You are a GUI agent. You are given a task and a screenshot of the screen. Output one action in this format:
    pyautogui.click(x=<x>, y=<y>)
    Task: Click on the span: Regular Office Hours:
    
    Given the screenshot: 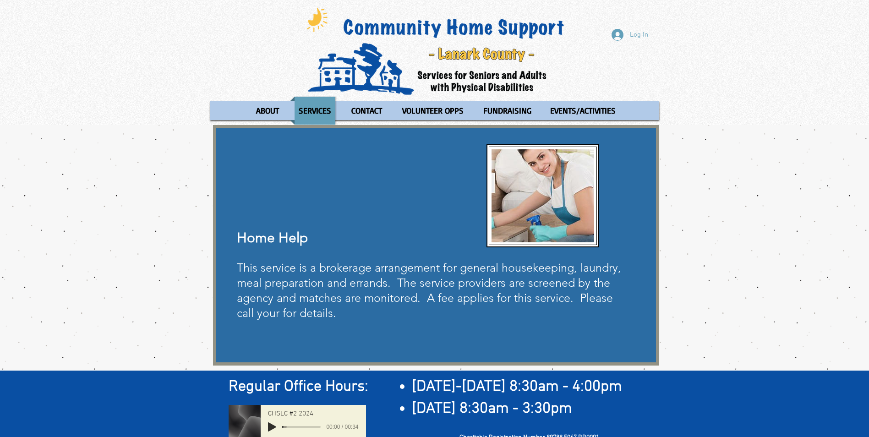 What is the action you would take?
    pyautogui.click(x=298, y=387)
    